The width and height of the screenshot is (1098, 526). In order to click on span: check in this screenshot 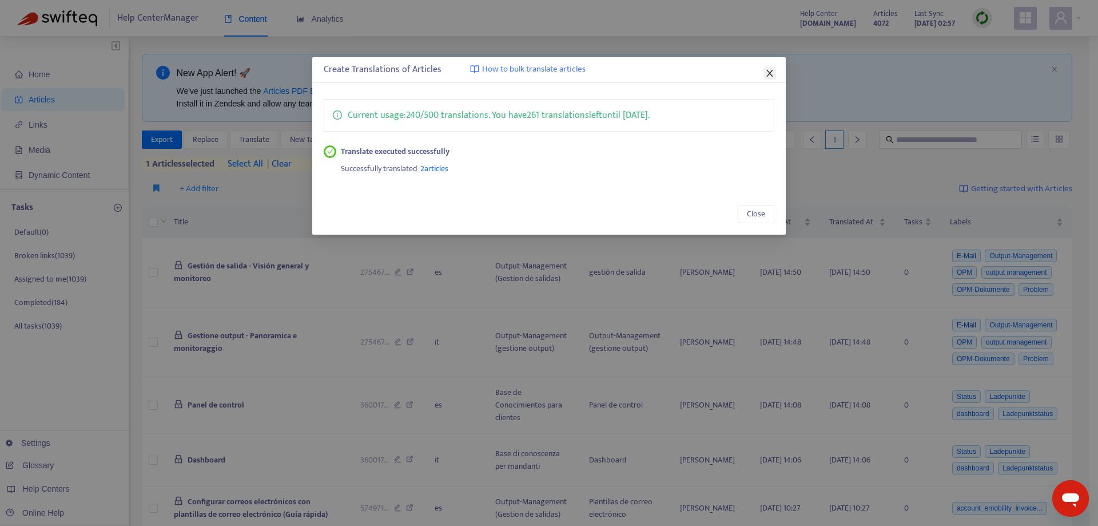, I will do `click(330, 151)`.